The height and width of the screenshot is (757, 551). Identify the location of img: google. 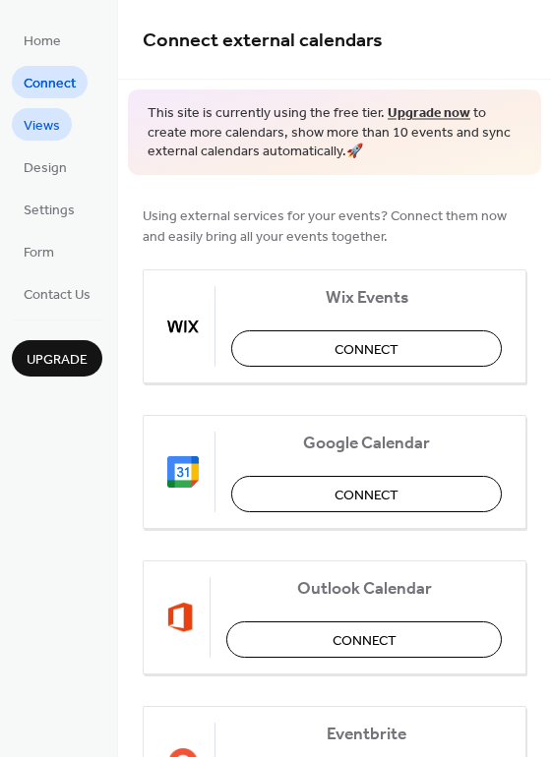
(183, 472).